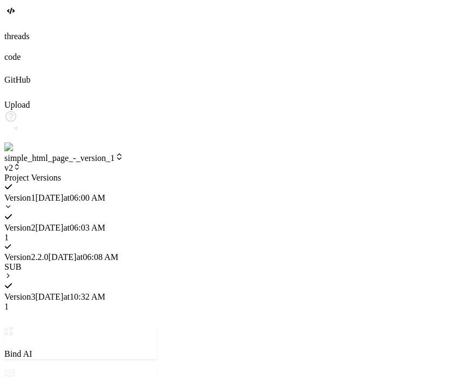 This screenshot has width=470, height=378. Describe the element at coordinates (81, 354) in the screenshot. I see `p: Bind AI` at that location.